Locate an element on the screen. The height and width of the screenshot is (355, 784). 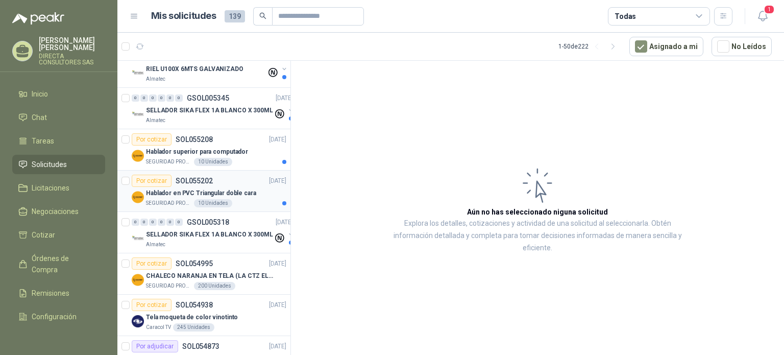
p: SOL055202 is located at coordinates (194, 181).